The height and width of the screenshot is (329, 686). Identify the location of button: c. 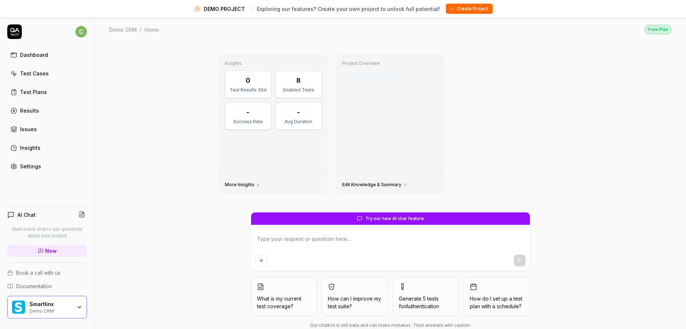
(81, 32).